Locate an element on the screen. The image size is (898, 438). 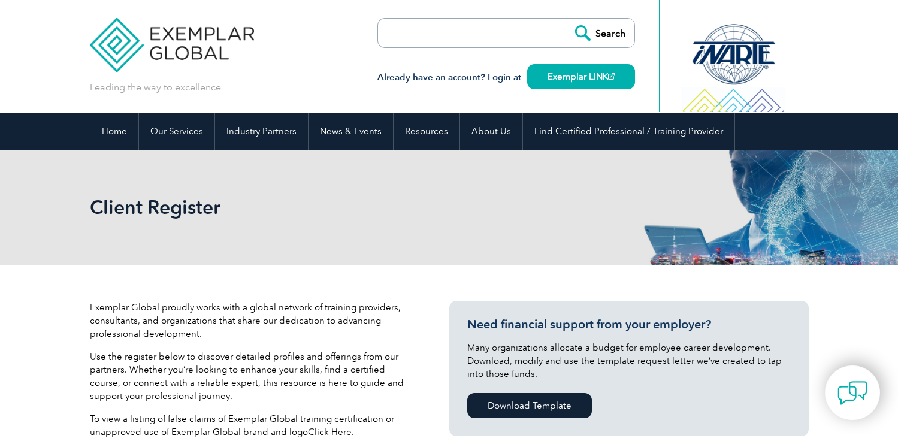
h3: Already have an account? Login at is located at coordinates (506, 77).